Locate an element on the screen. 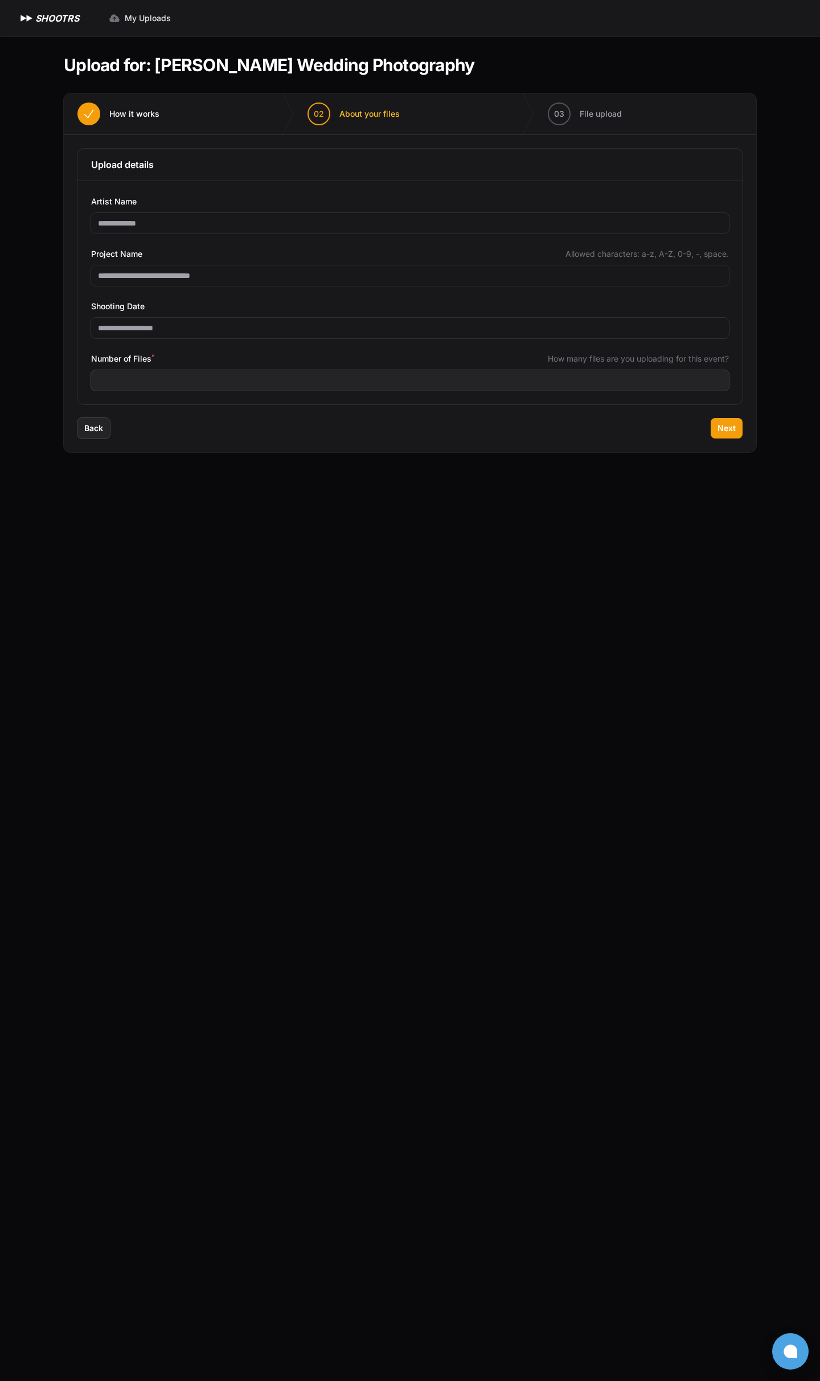  span: My Uploads is located at coordinates (147, 18).